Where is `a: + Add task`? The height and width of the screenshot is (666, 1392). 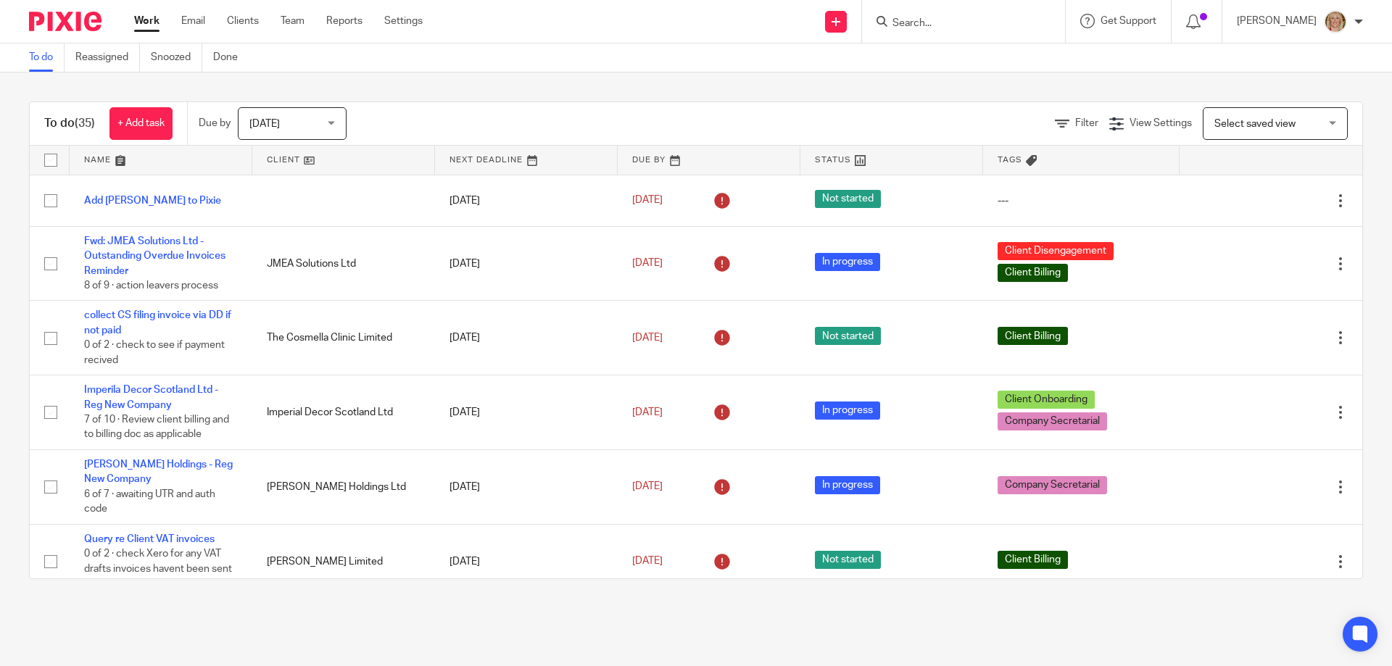
a: + Add task is located at coordinates (141, 123).